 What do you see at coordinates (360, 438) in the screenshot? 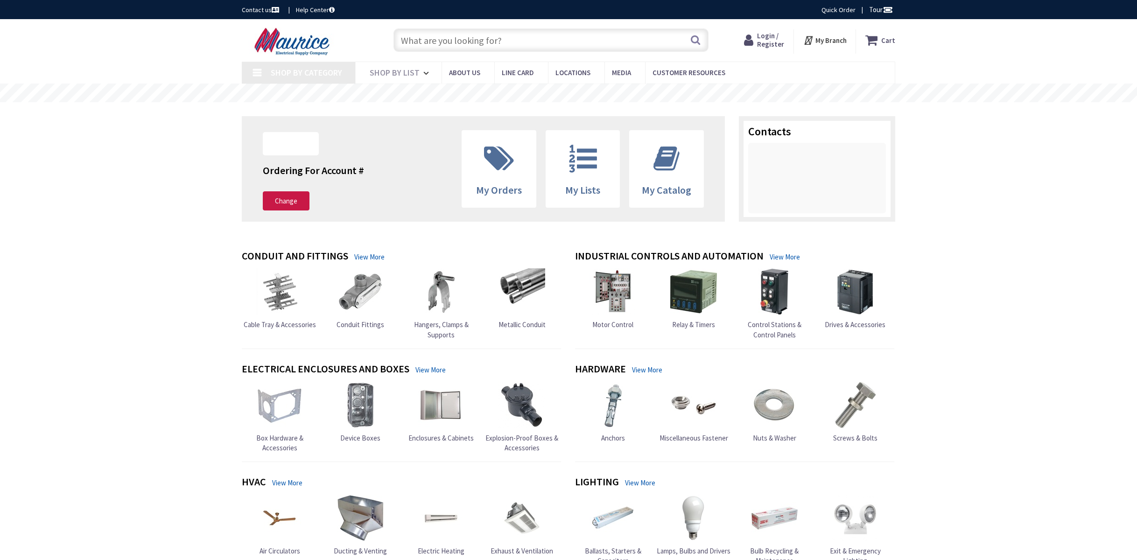
I see `span: Device Boxes` at bounding box center [360, 438].